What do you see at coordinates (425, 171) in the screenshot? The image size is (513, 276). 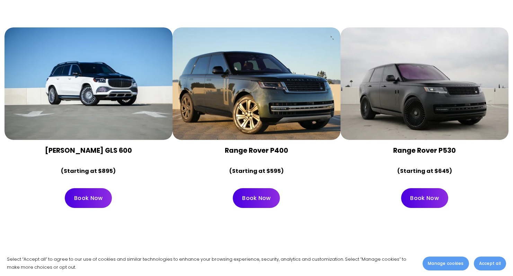 I see `strong: (Starting at $645)` at bounding box center [425, 171].